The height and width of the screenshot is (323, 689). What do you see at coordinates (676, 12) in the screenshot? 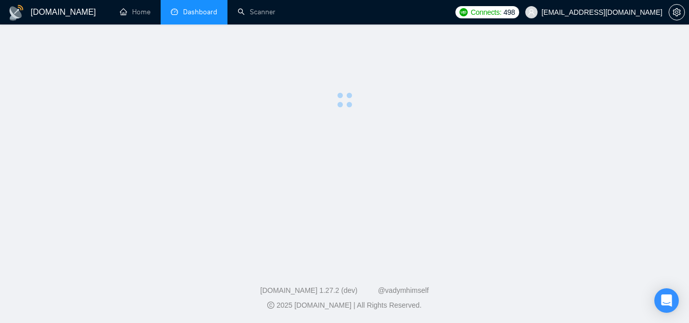
I see `a: setting` at bounding box center [676, 12].